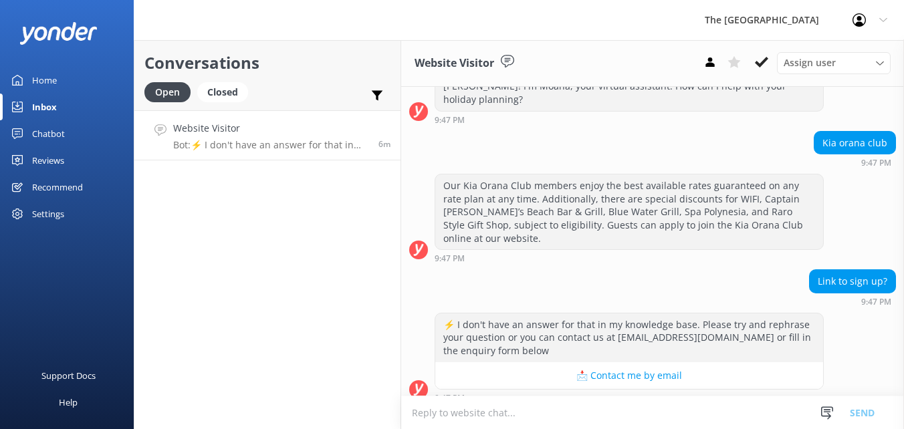 The width and height of the screenshot is (904, 429). I want to click on div: Inbox, so click(44, 107).